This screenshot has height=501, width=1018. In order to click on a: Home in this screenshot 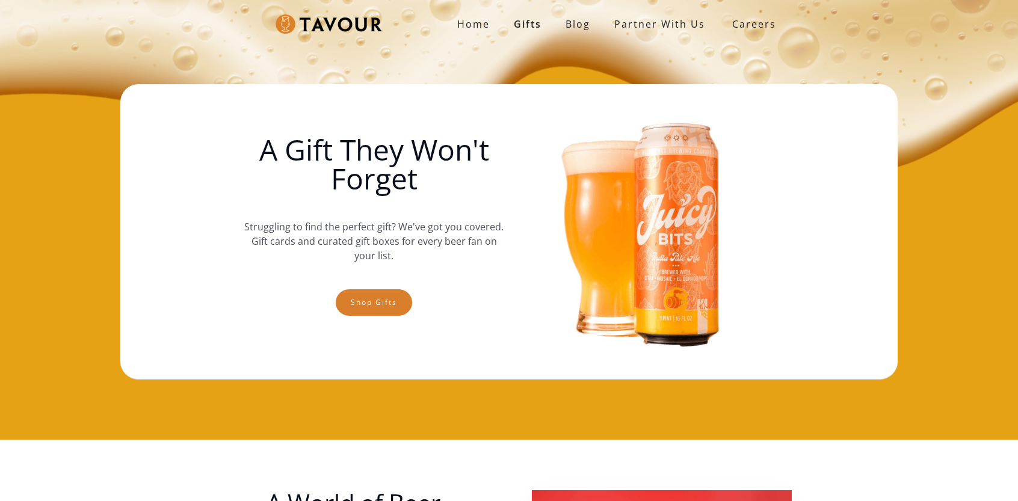, I will do `click(473, 24)`.